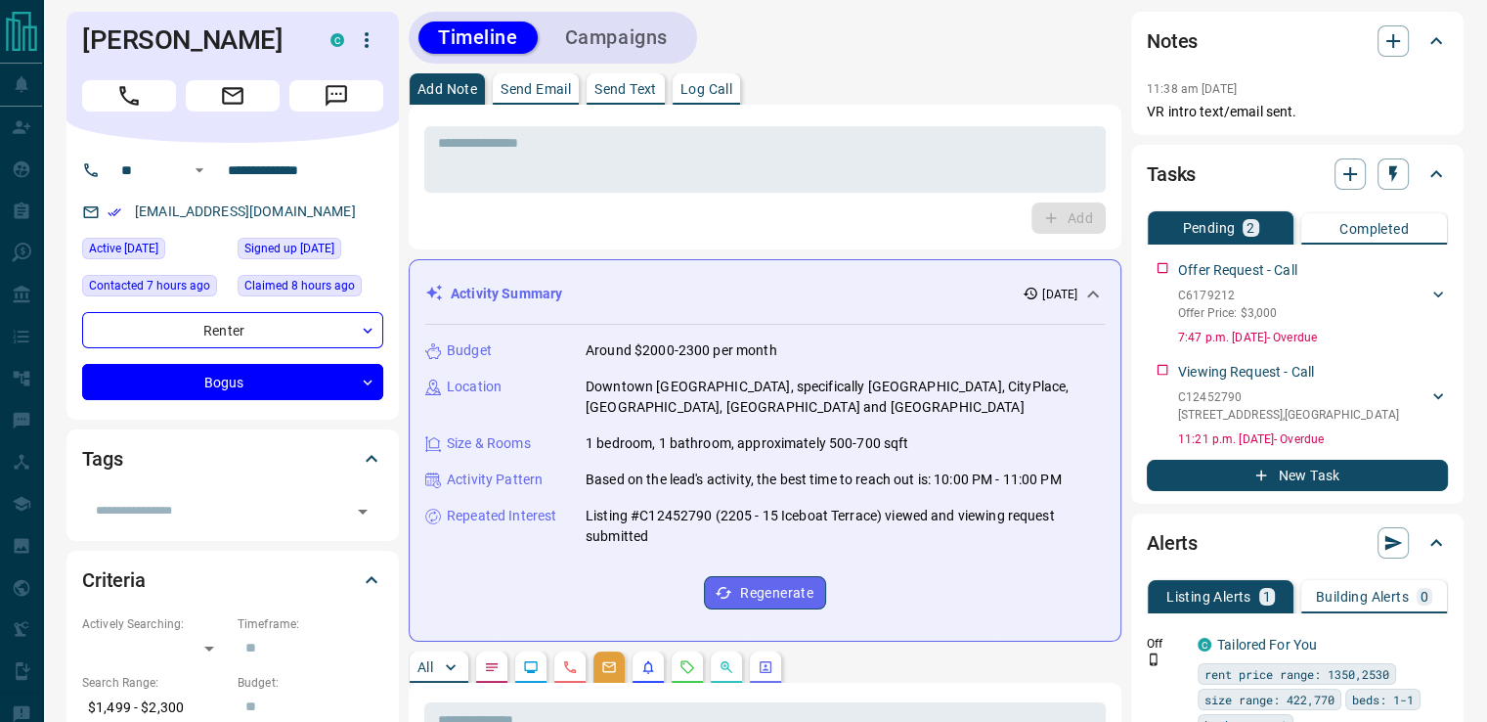  What do you see at coordinates (502, 515) in the screenshot?
I see `p: Repeated Interest` at bounding box center [502, 515].